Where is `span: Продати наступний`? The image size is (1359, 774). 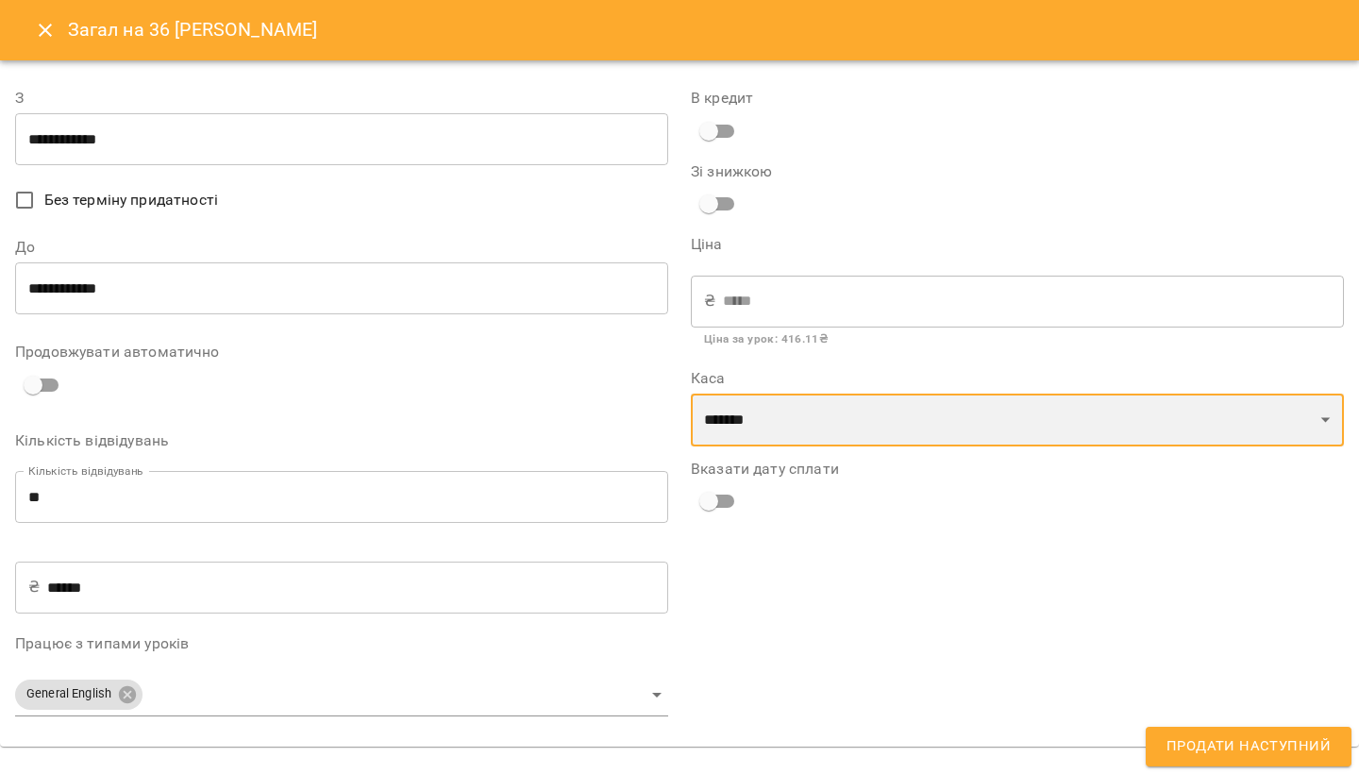
span: Продати наступний is located at coordinates (1249, 747).